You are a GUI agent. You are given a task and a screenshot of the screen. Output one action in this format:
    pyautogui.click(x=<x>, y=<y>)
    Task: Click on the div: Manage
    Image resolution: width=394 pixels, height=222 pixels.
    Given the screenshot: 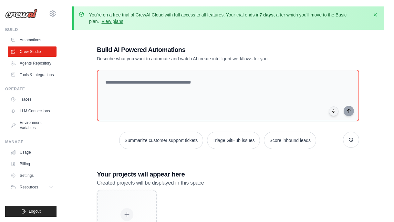 What is the action you would take?
    pyautogui.click(x=31, y=142)
    